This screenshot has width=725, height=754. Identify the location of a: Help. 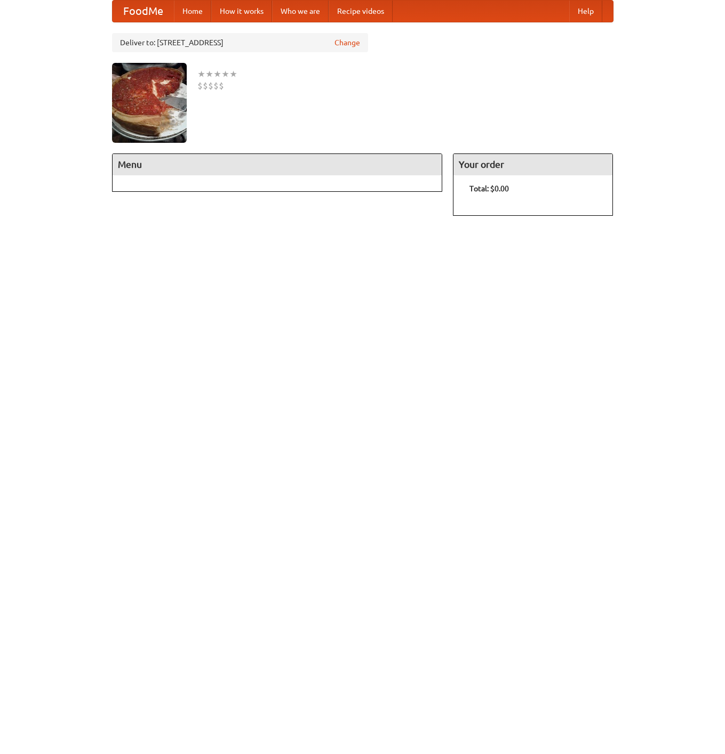
(585, 11).